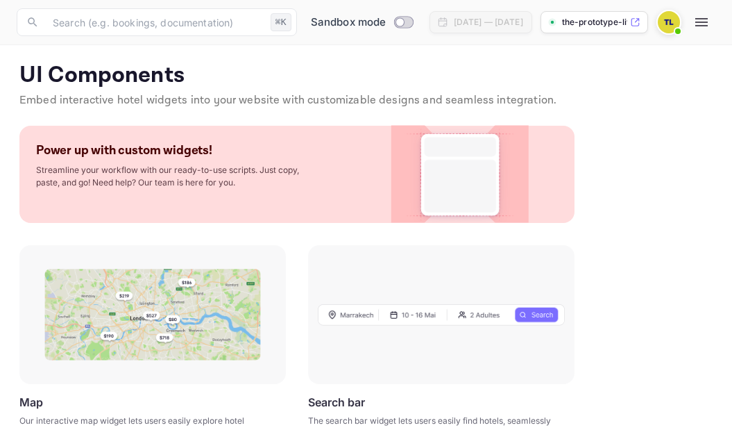 This screenshot has width=732, height=430. I want to click on img: THE PROTOTYPE LIVE, so click(669, 22).